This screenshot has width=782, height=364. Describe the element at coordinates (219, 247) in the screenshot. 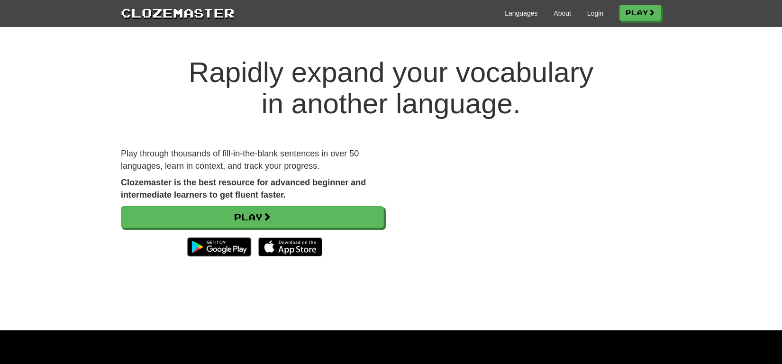

I see `img: Get it on Google Play` at that location.